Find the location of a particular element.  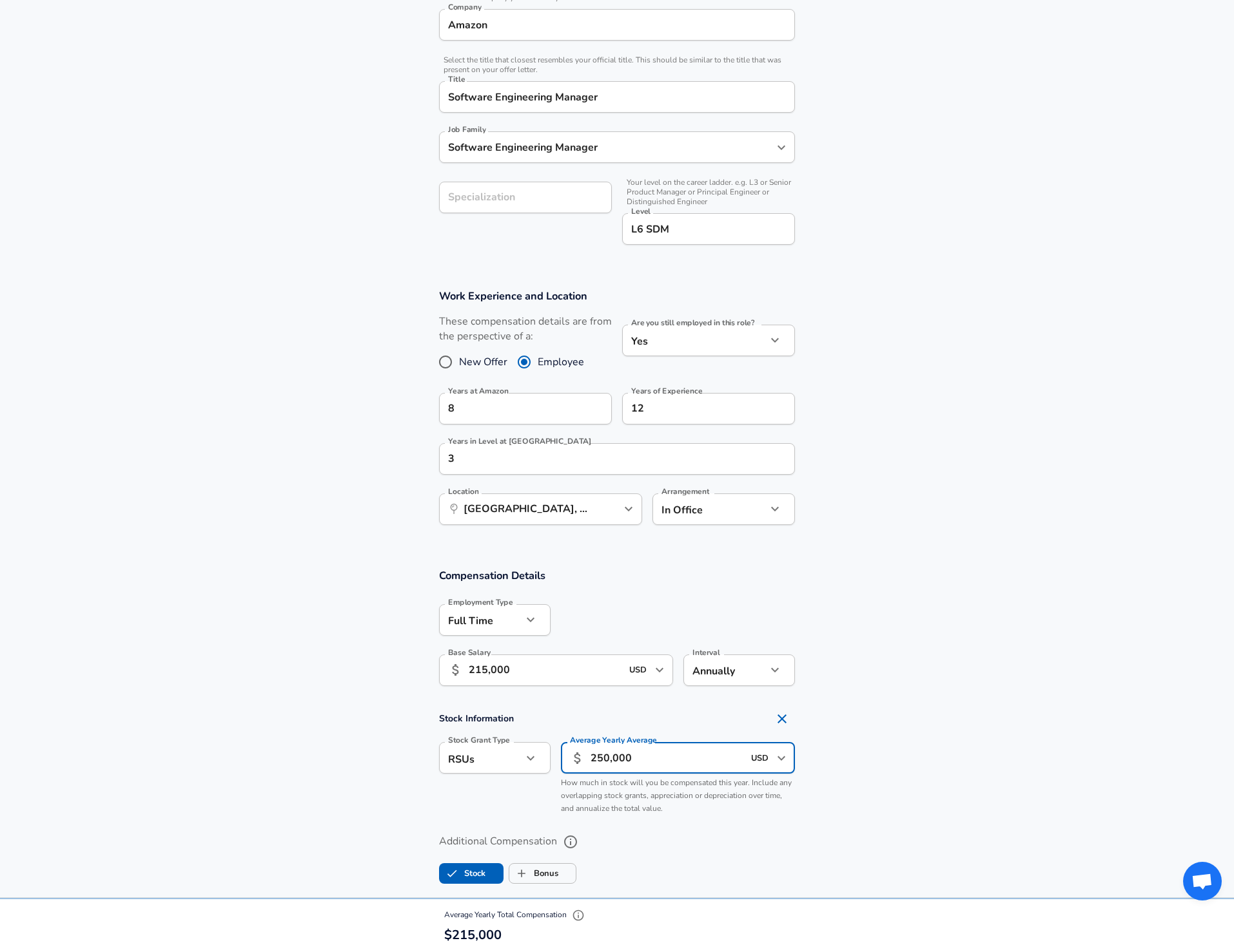

button: help is located at coordinates (571, 842).